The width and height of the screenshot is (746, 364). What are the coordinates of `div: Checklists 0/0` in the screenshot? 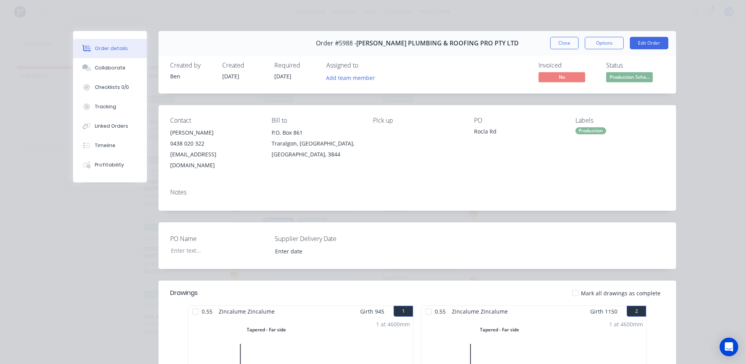 It's located at (112, 87).